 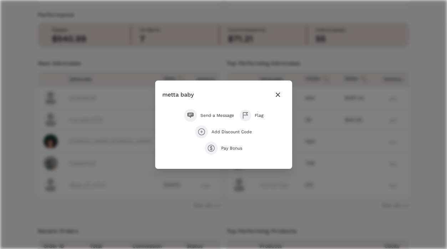 What do you see at coordinates (231, 148) in the screenshot?
I see `span: Pay Bonus` at bounding box center [231, 148].